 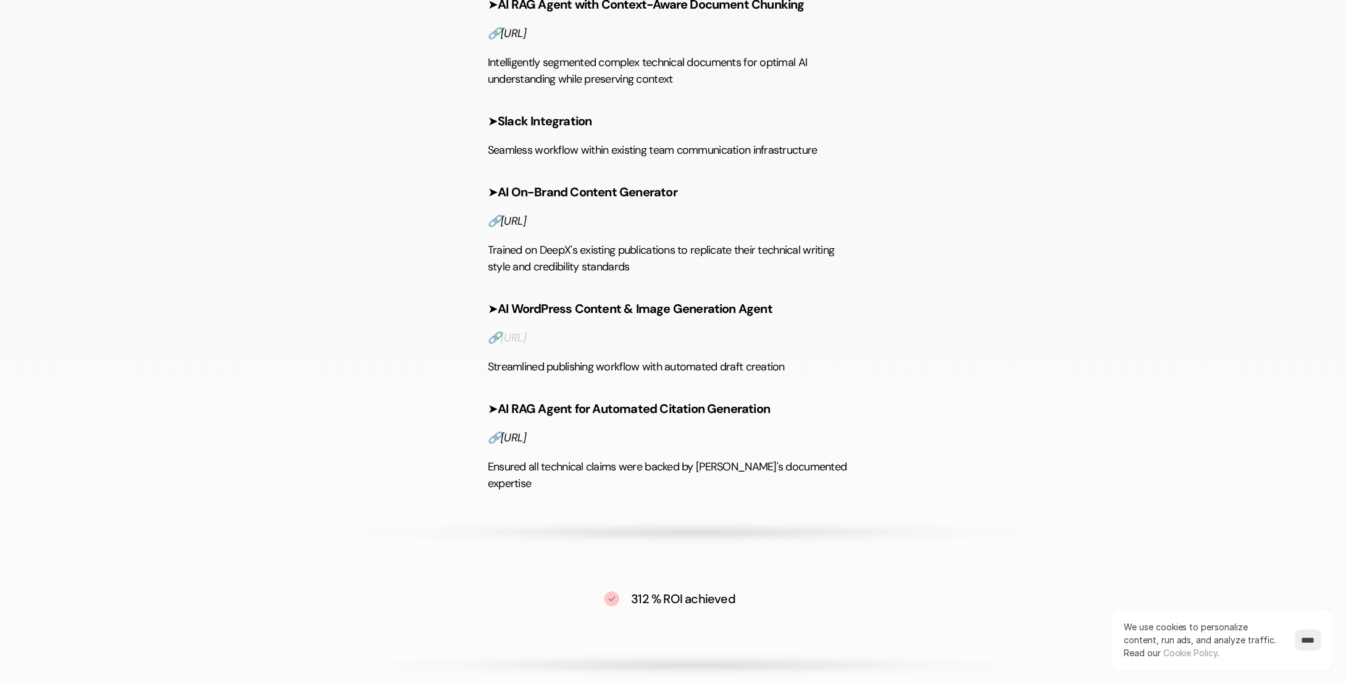 What do you see at coordinates (673, 150) in the screenshot?
I see `p: Seamless workflow within existing team communication infrastructure` at bounding box center [673, 150].